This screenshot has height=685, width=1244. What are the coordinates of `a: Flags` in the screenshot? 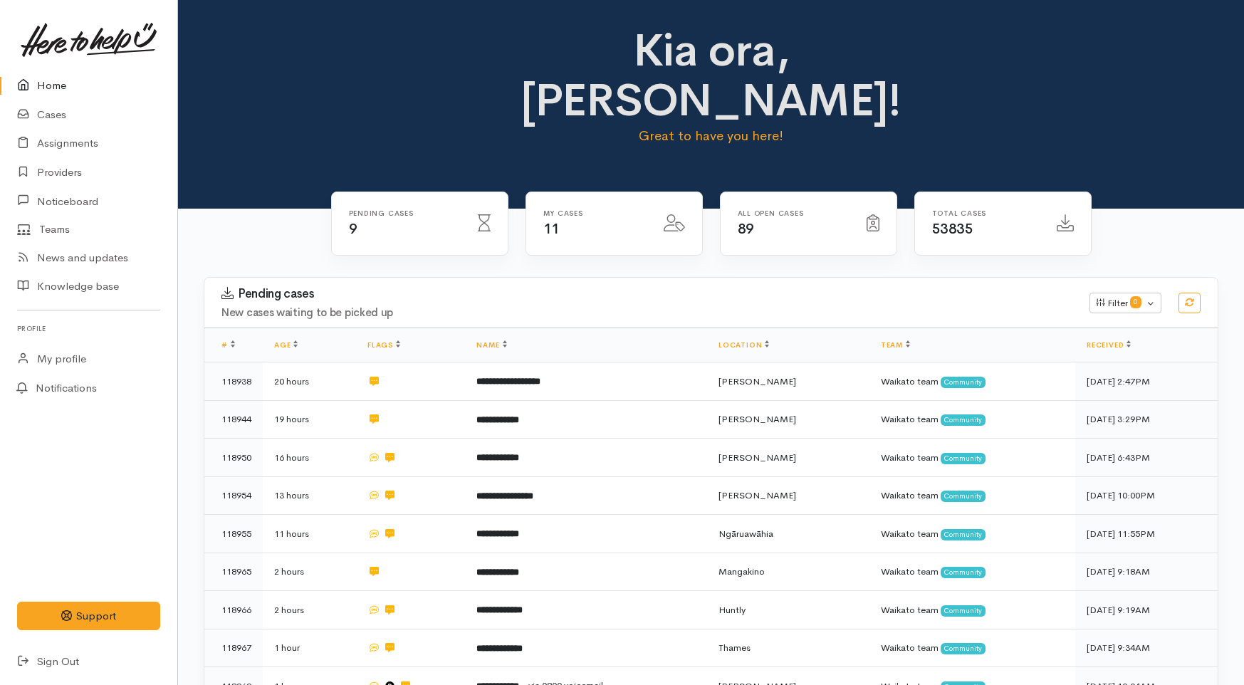 It's located at (384, 345).